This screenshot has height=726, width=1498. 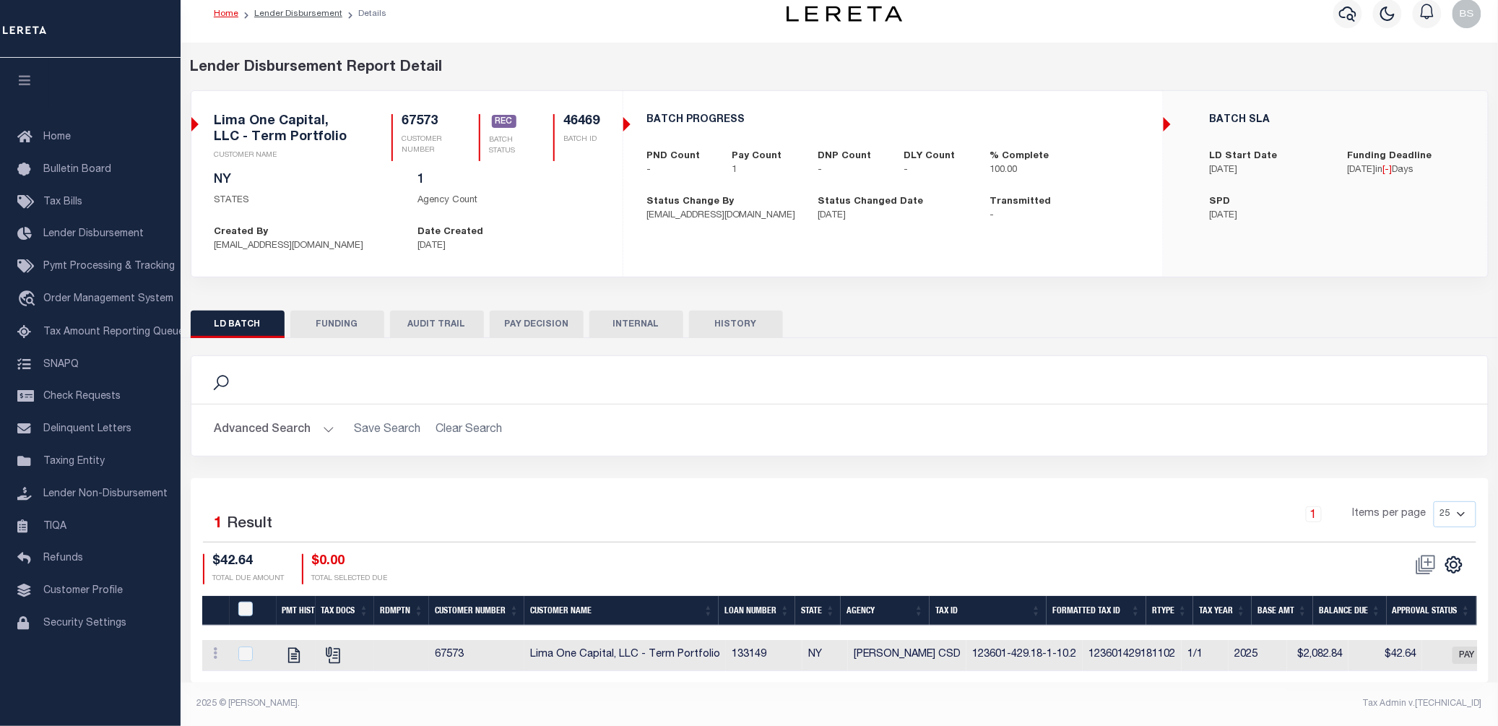 What do you see at coordinates (818, 610) in the screenshot?
I see `th: State: activate to sort column ascending` at bounding box center [818, 610].